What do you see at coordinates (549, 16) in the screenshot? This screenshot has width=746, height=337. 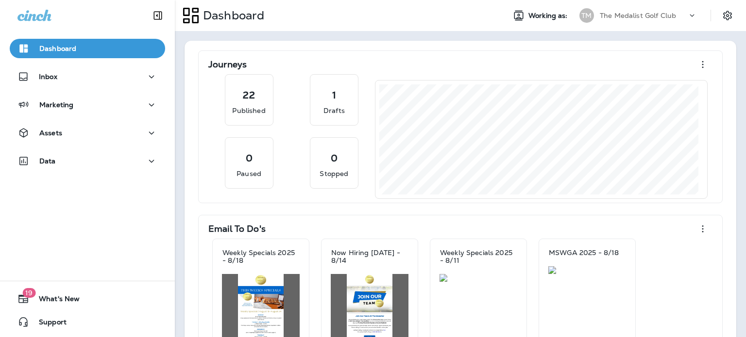 I see `span: Working as:` at bounding box center [549, 16].